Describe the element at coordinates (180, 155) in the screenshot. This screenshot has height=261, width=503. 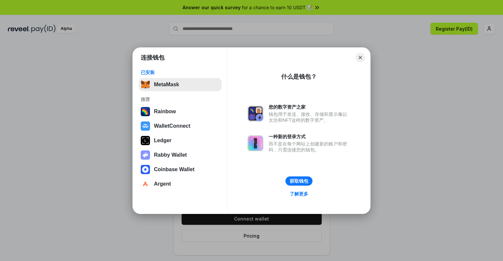
I see `button: Rabby Wallet` at that location.